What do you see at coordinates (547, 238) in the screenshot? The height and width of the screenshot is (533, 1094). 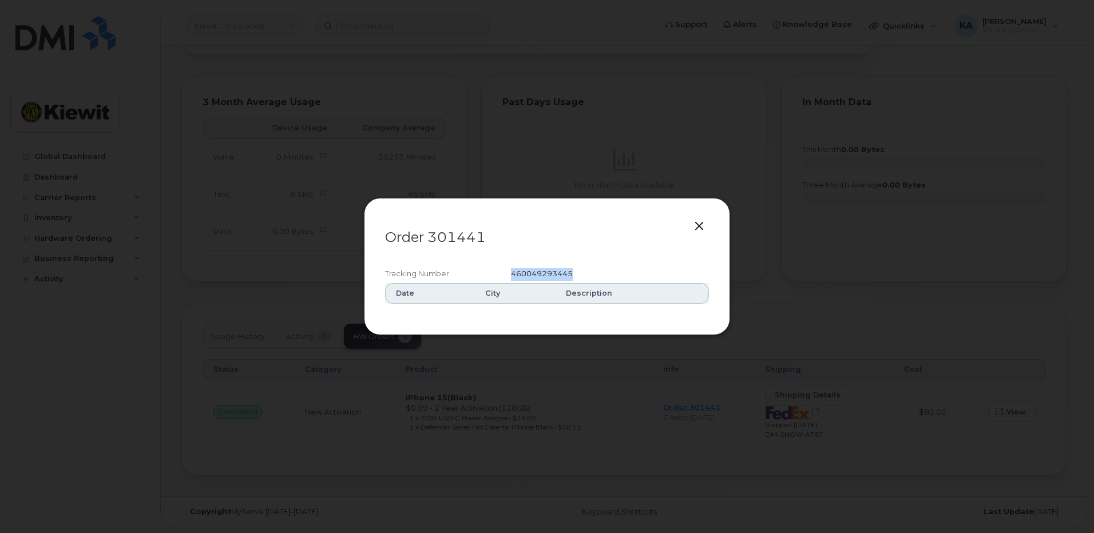 I see `p: Order 301441` at bounding box center [547, 238].